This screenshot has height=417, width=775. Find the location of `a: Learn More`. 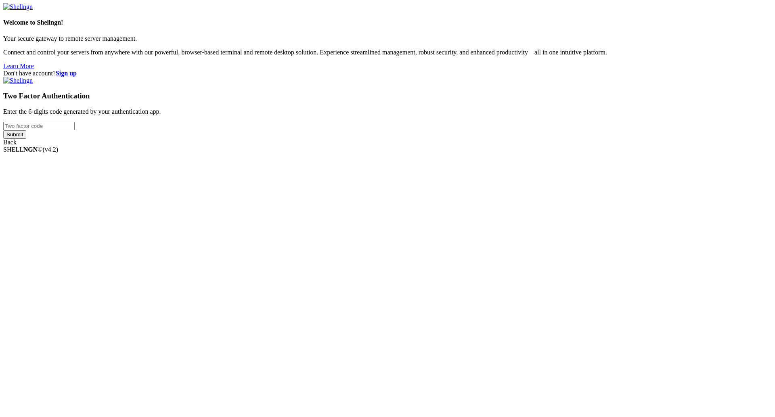

a: Learn More is located at coordinates (19, 66).